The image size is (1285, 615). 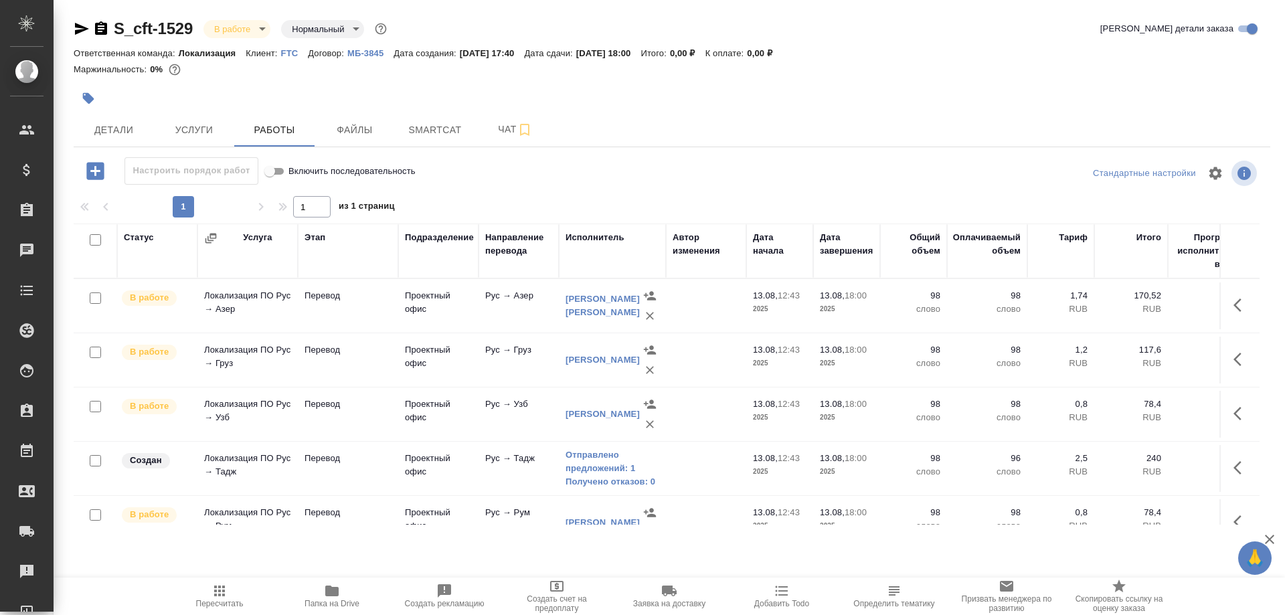 I want to click on p: Создан, so click(x=146, y=461).